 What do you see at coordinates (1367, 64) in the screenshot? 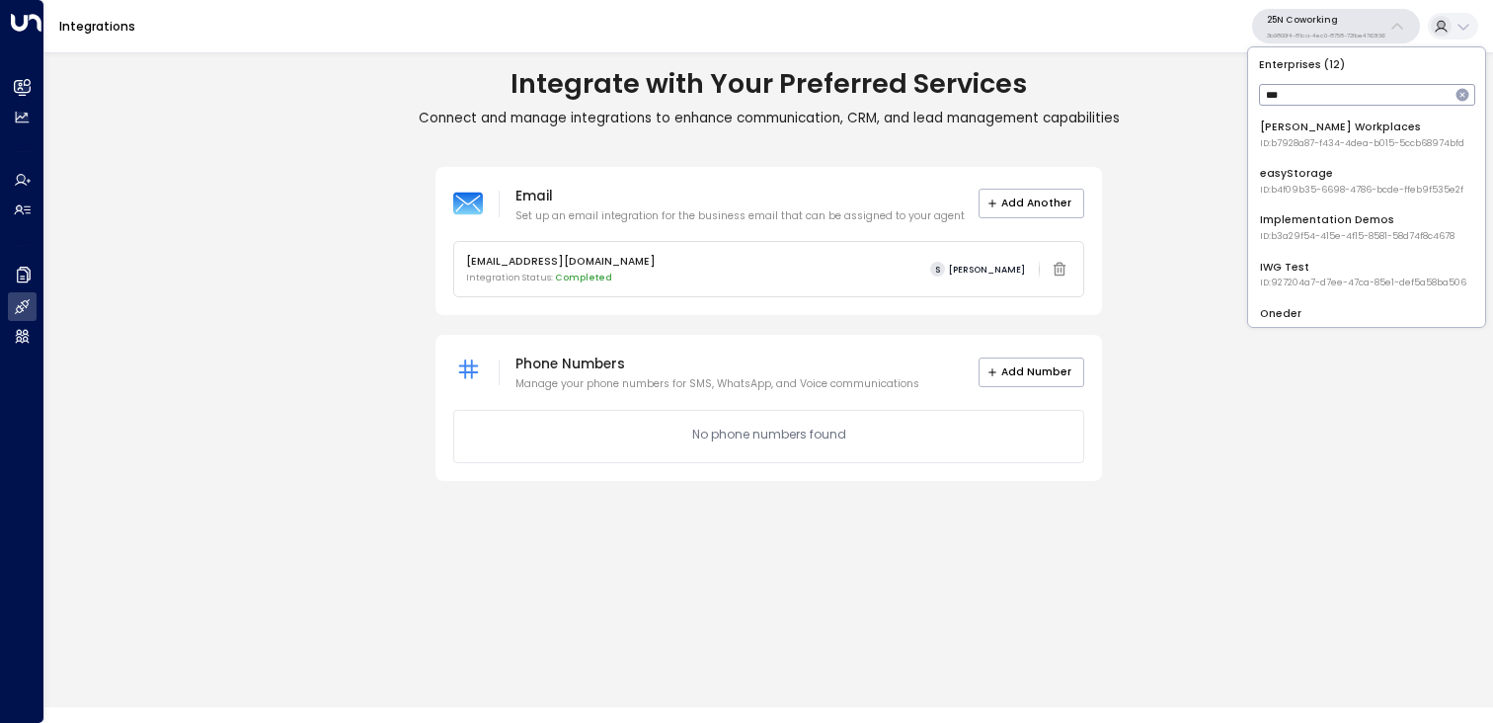
I see `p: Enterprises ( 12 )` at bounding box center [1367, 64].